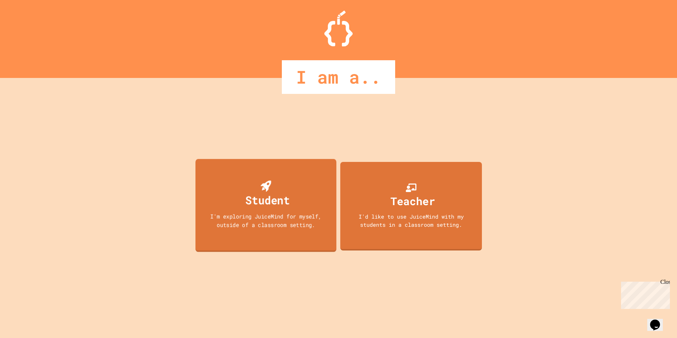 This screenshot has height=338, width=677. Describe the element at coordinates (413, 201) in the screenshot. I see `div: Teacher` at that location.